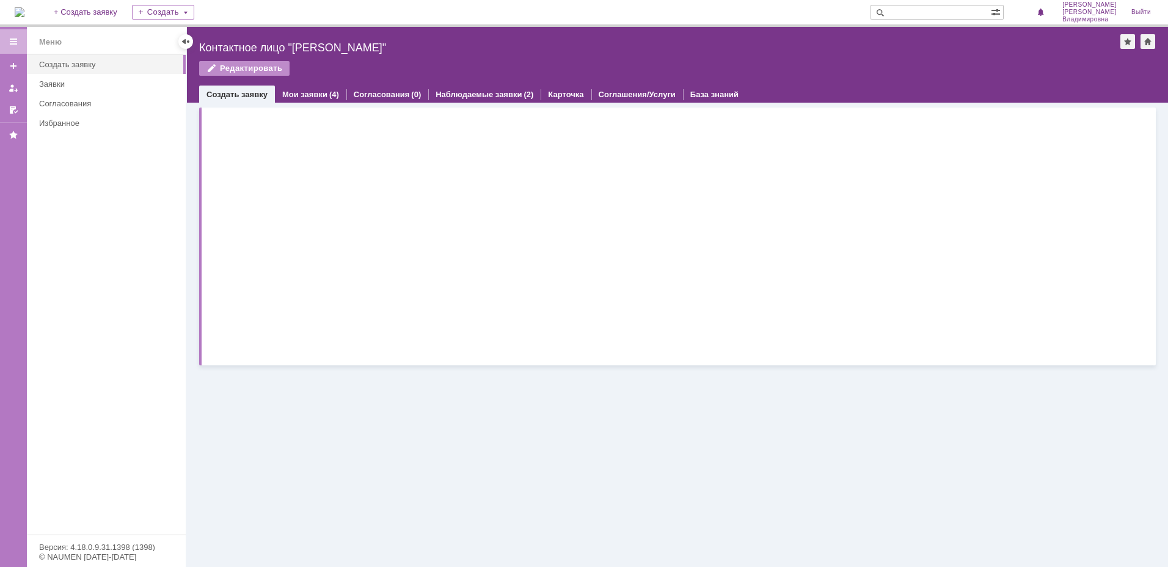 The width and height of the screenshot is (1168, 567). I want to click on div: Меню, so click(50, 42).